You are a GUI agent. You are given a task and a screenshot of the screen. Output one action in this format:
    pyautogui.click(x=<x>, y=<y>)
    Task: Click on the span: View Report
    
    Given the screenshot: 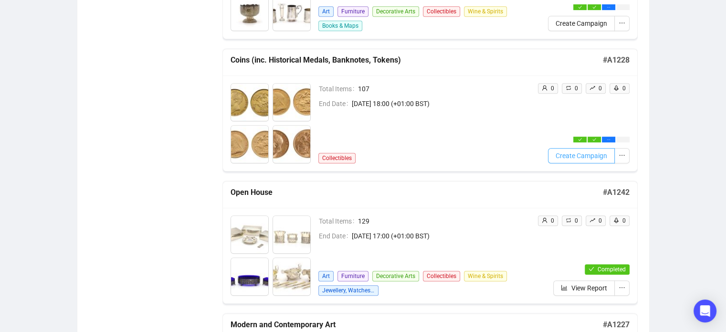 What is the action you would take?
    pyautogui.click(x=589, y=288)
    